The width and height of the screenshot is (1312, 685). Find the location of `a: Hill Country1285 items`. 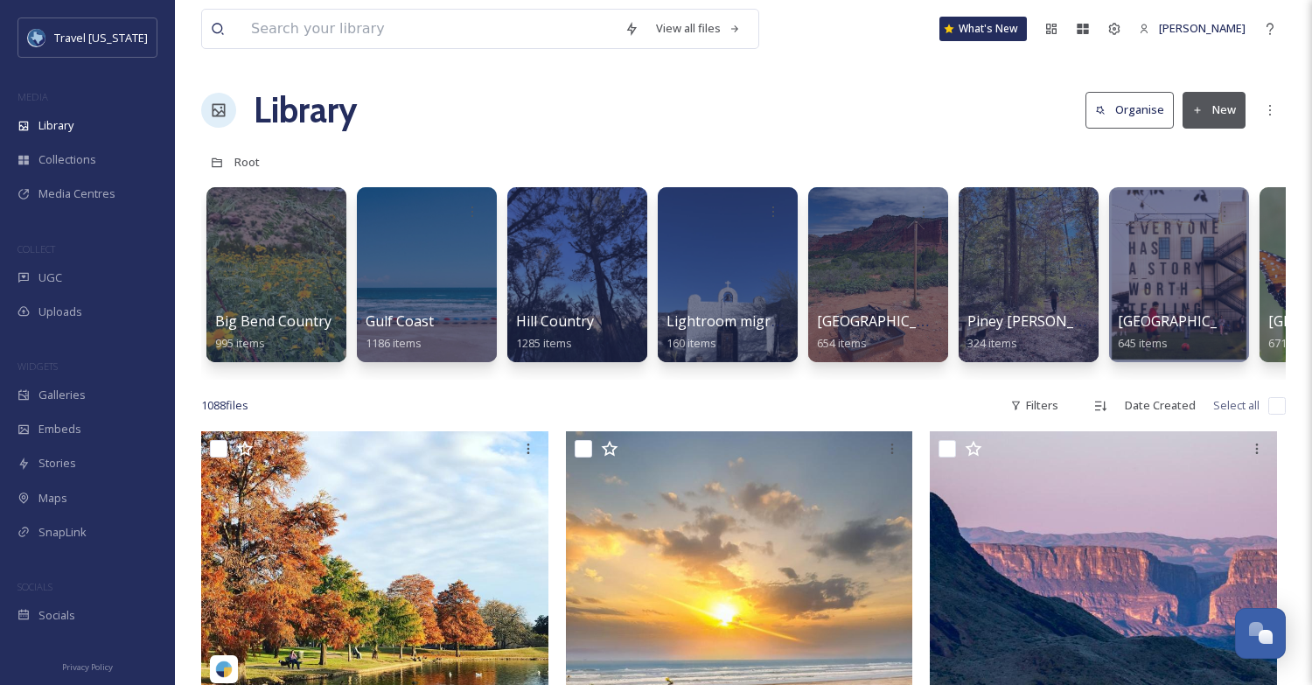

a: Hill Country1285 items is located at coordinates (554, 331).